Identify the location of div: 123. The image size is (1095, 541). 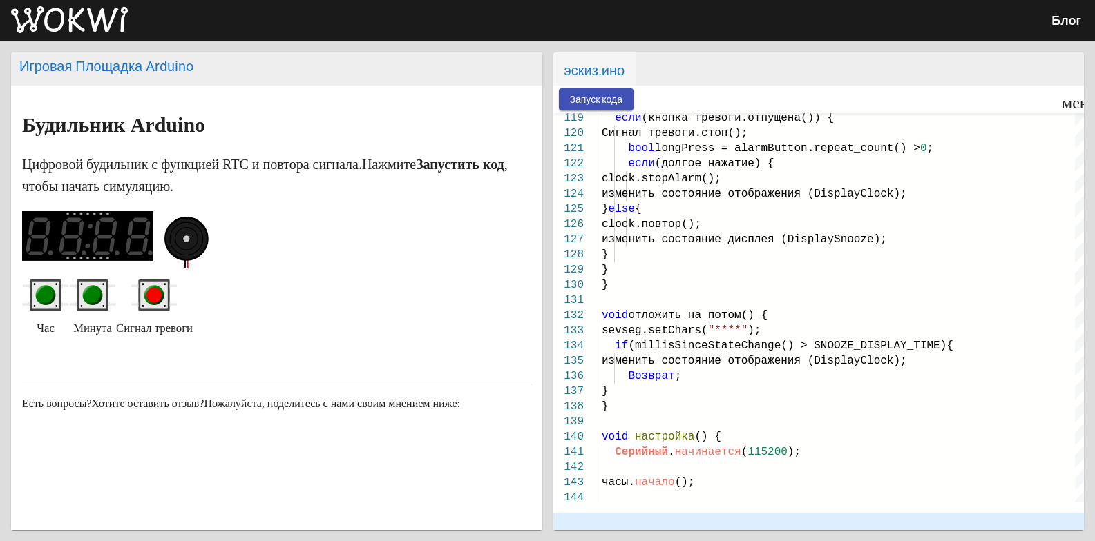
(568, 179).